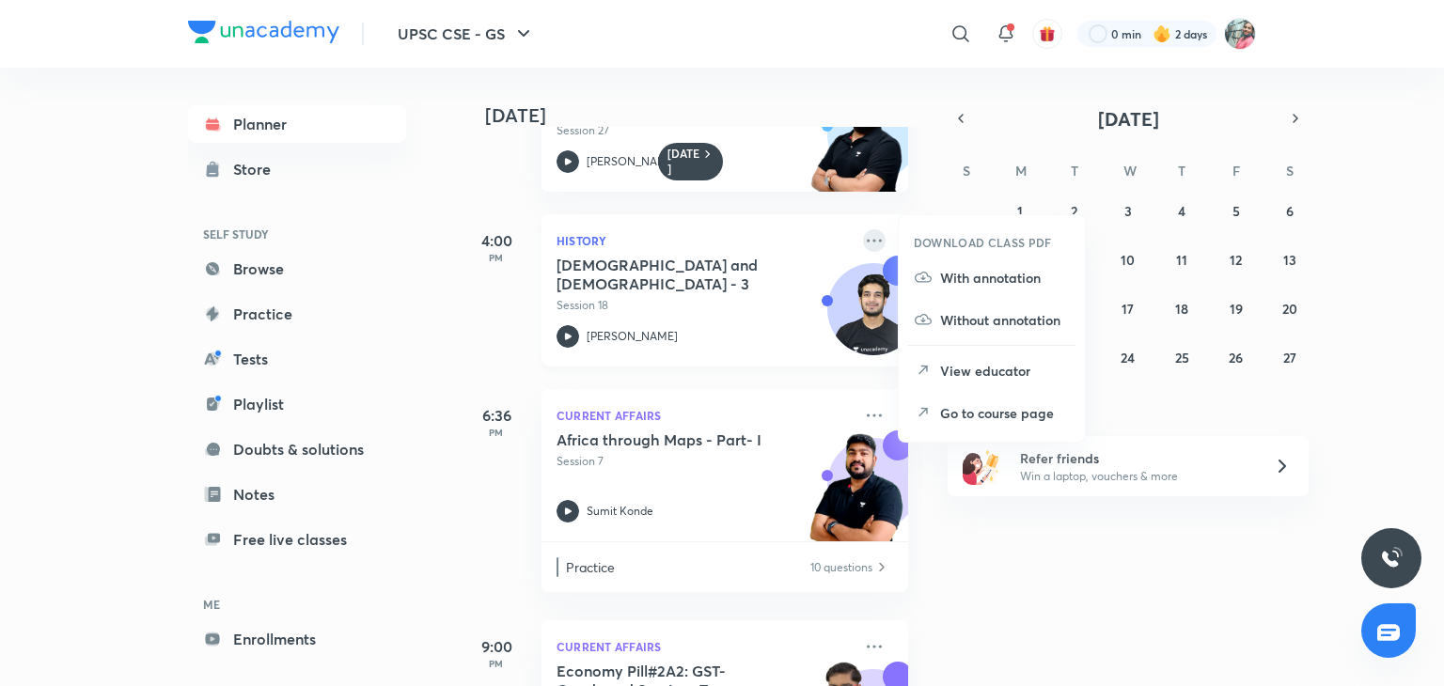 This screenshot has height=686, width=1444. Describe the element at coordinates (619, 511) in the screenshot. I see `p: Sumit Konde` at that location.